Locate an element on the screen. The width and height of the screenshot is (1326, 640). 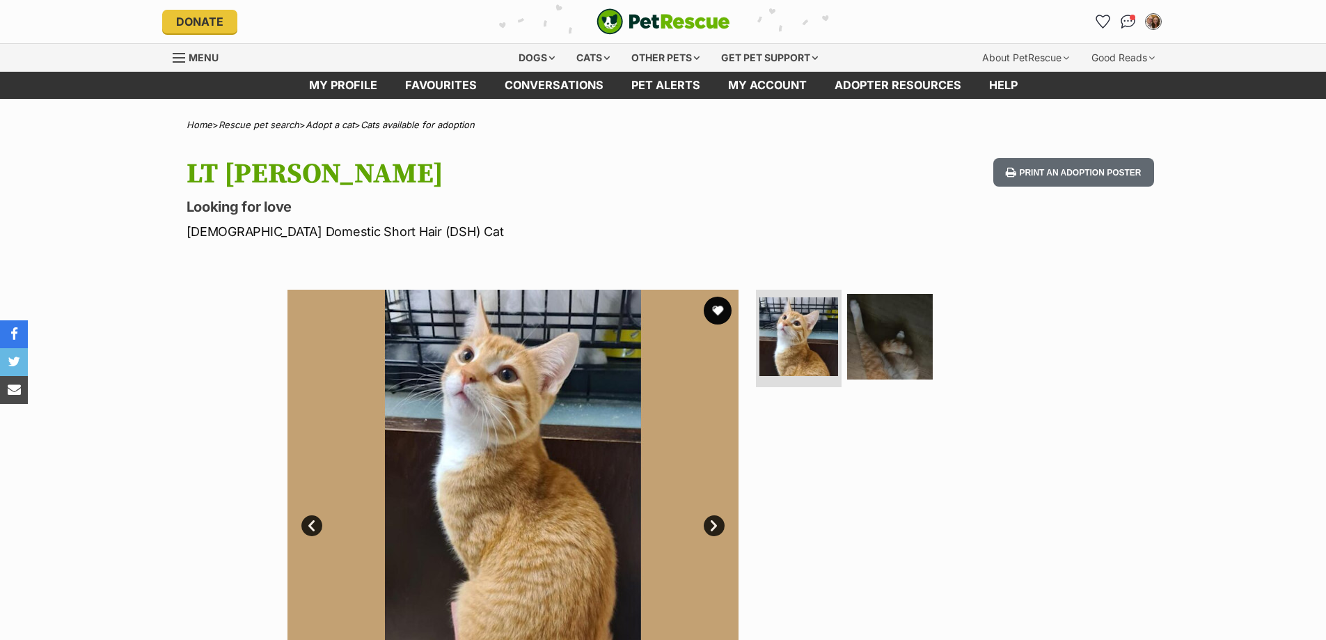
a: Adopter resources is located at coordinates (898, 85).